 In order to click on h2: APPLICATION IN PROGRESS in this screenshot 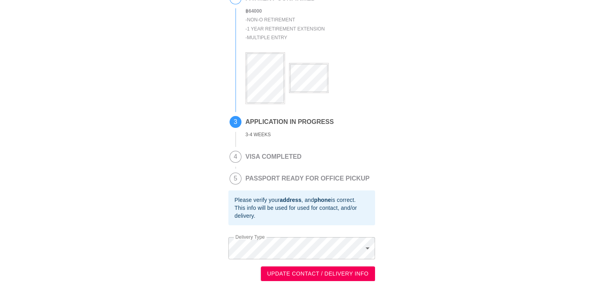, I will do `click(289, 122)`.